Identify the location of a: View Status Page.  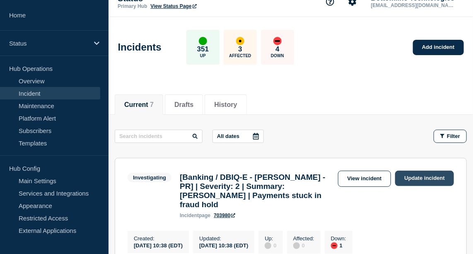
(173, 6).